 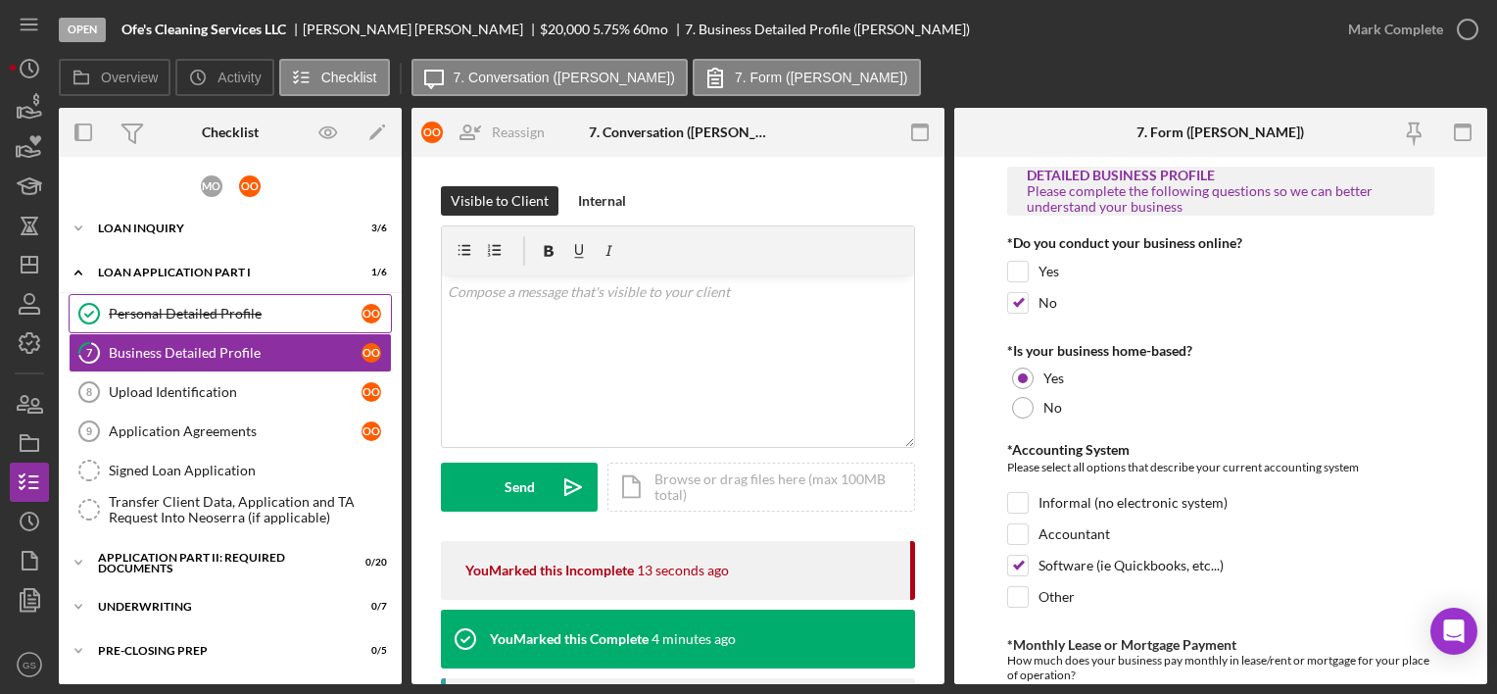 What do you see at coordinates (519, 487) in the screenshot?
I see `div: Send` at bounding box center [519, 487].